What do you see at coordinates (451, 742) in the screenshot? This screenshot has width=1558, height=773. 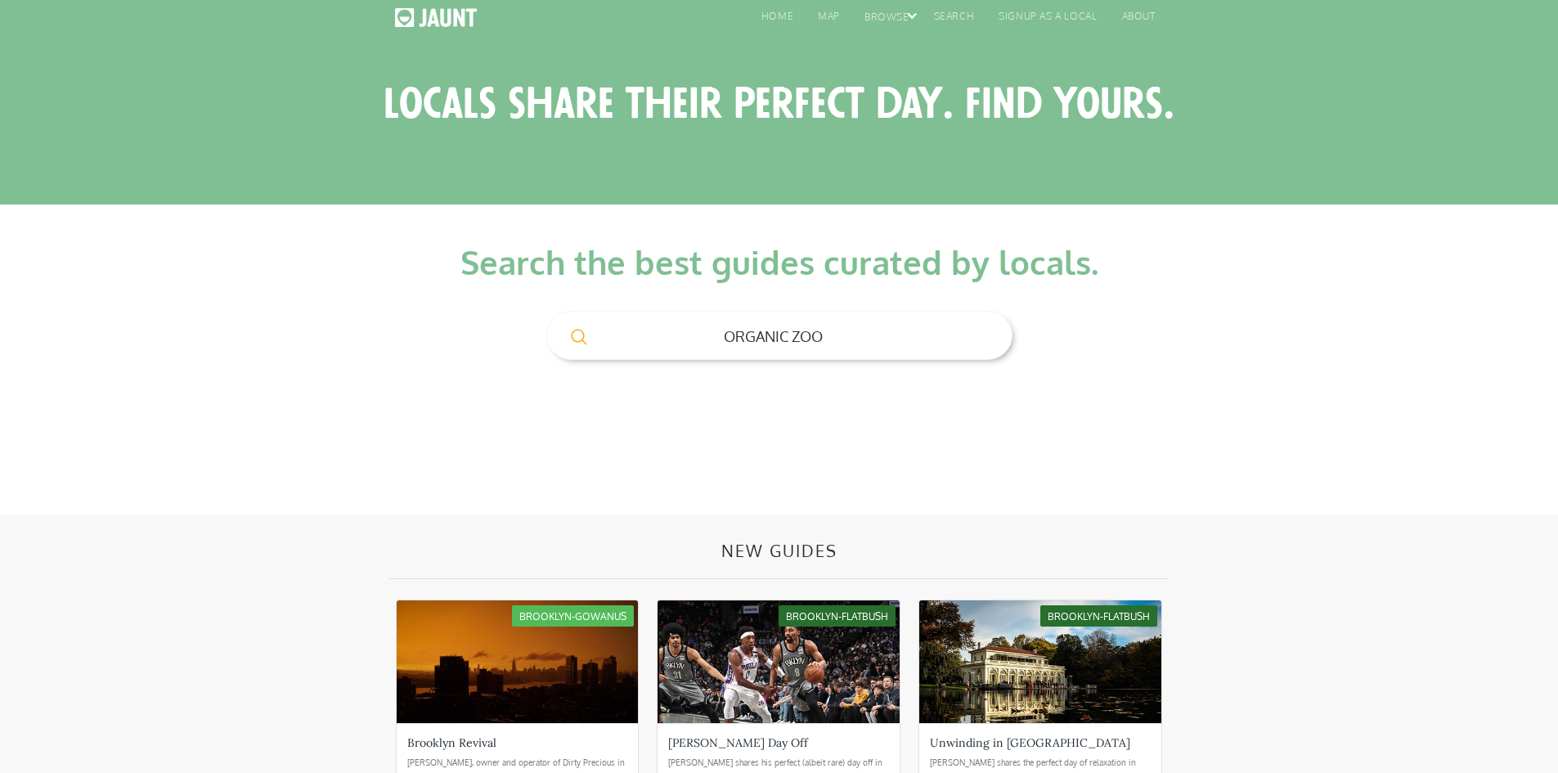 I see `div: Brooklyn Revival` at bounding box center [451, 742].